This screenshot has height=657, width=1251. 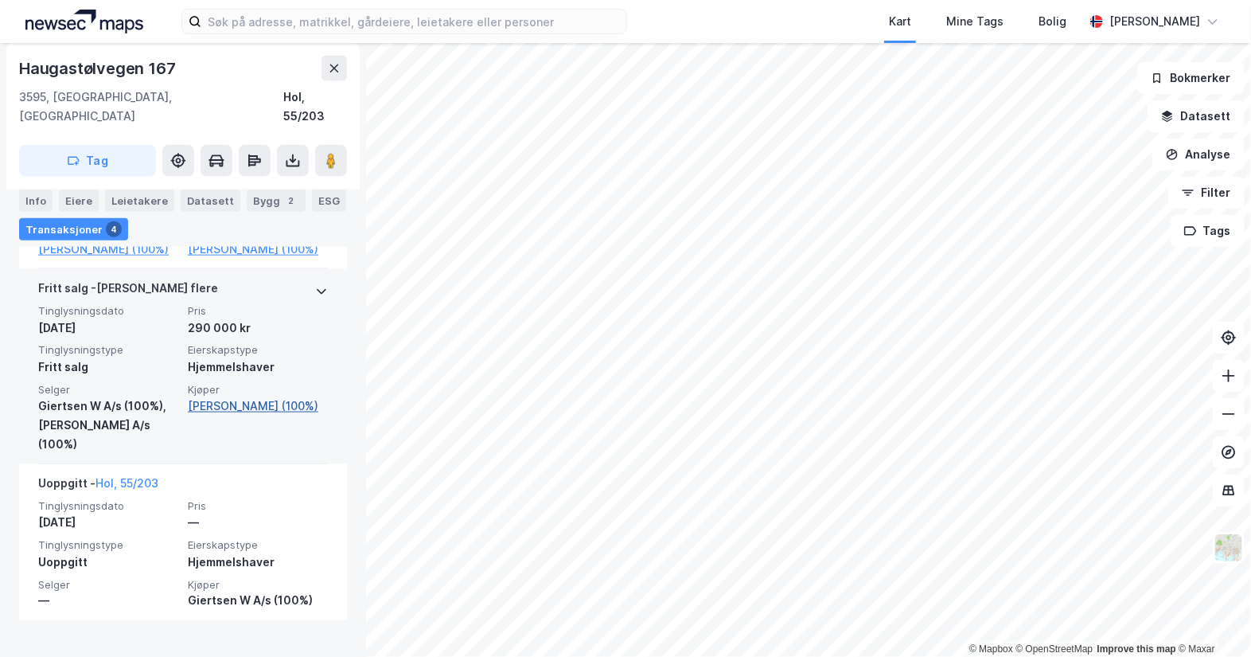 I want to click on div: ESG, so click(x=329, y=201).